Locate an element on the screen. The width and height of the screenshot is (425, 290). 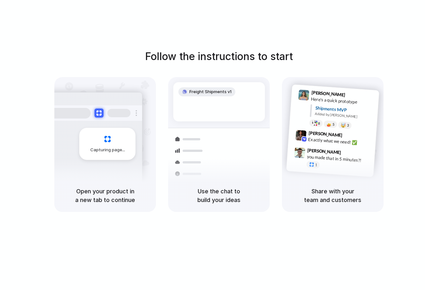
span: 5 is located at coordinates (333, 124).